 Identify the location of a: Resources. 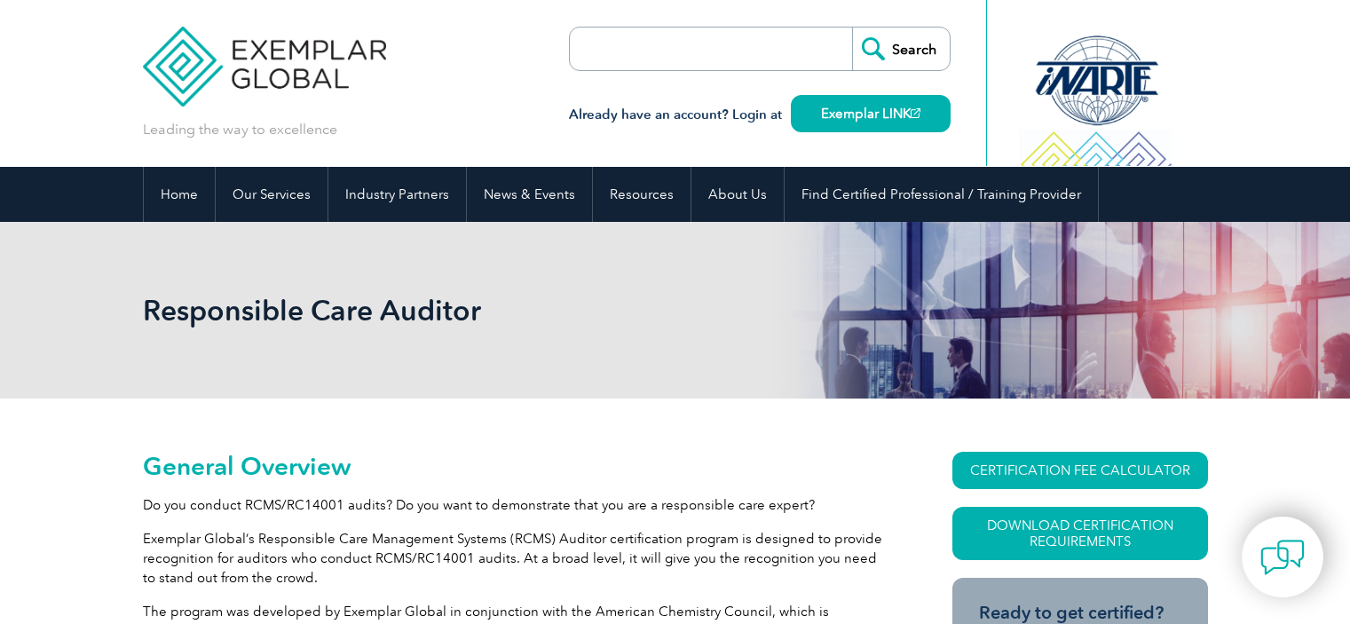
(642, 194).